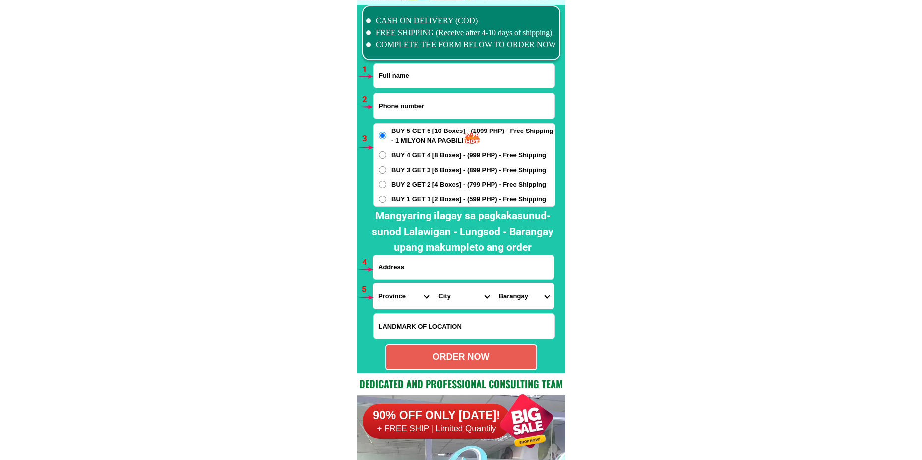 The height and width of the screenshot is (460, 922). I want to click on input: Input phone_number, so click(464, 106).